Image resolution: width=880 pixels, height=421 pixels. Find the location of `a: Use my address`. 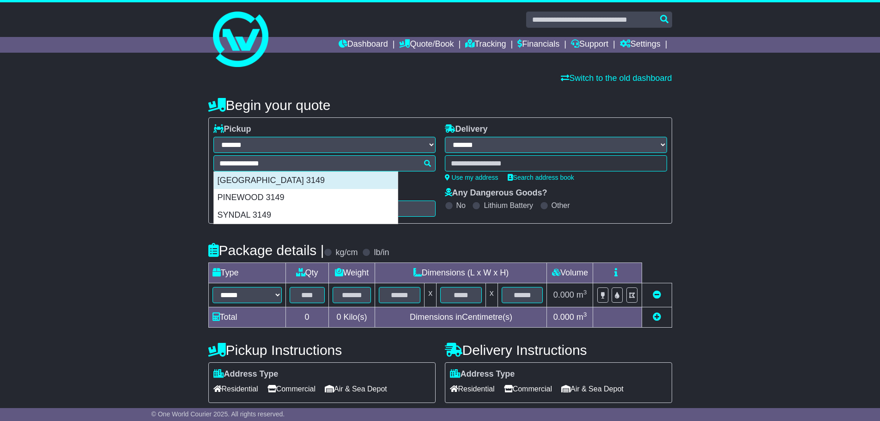

a: Use my address is located at coordinates (472, 177).